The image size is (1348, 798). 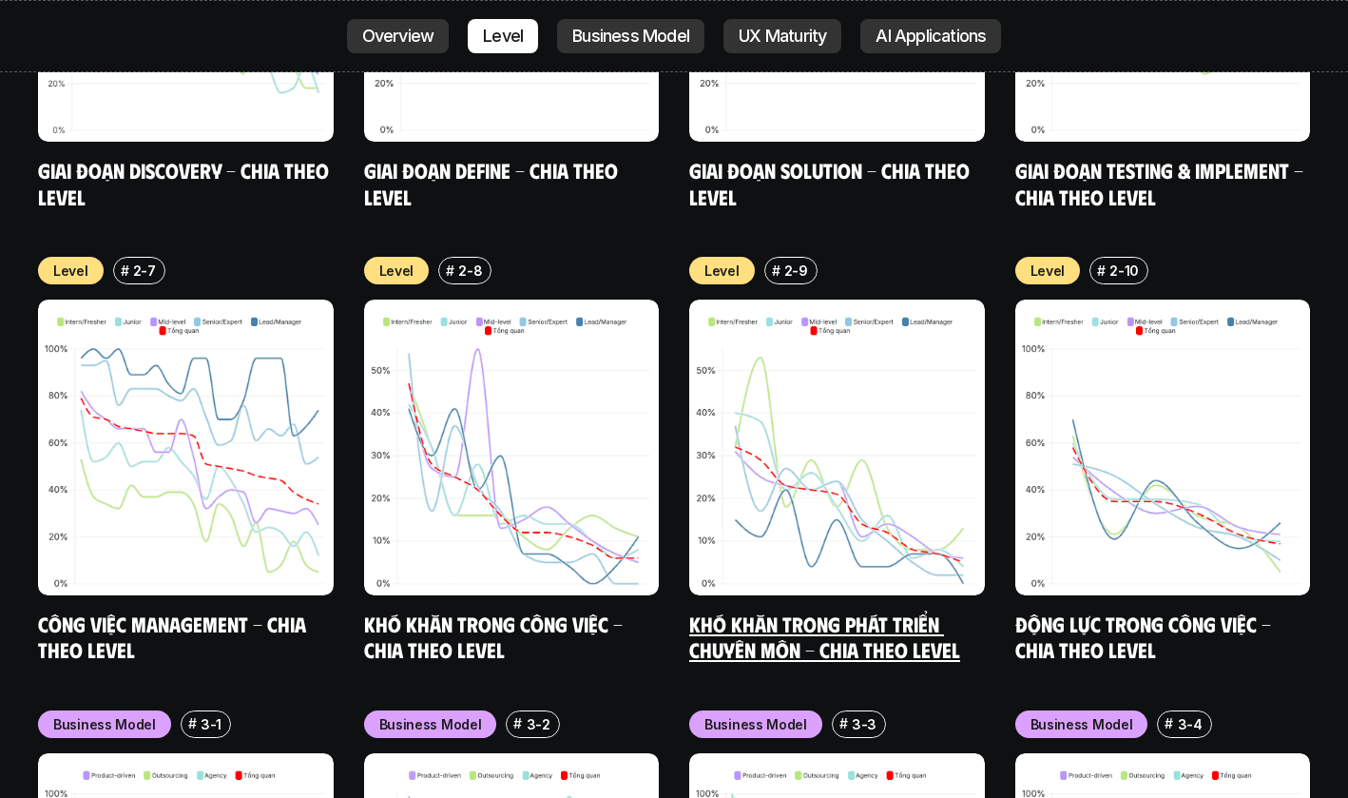 I want to click on a: Giai đoạn Solution - Chia theo Level, so click(x=832, y=183).